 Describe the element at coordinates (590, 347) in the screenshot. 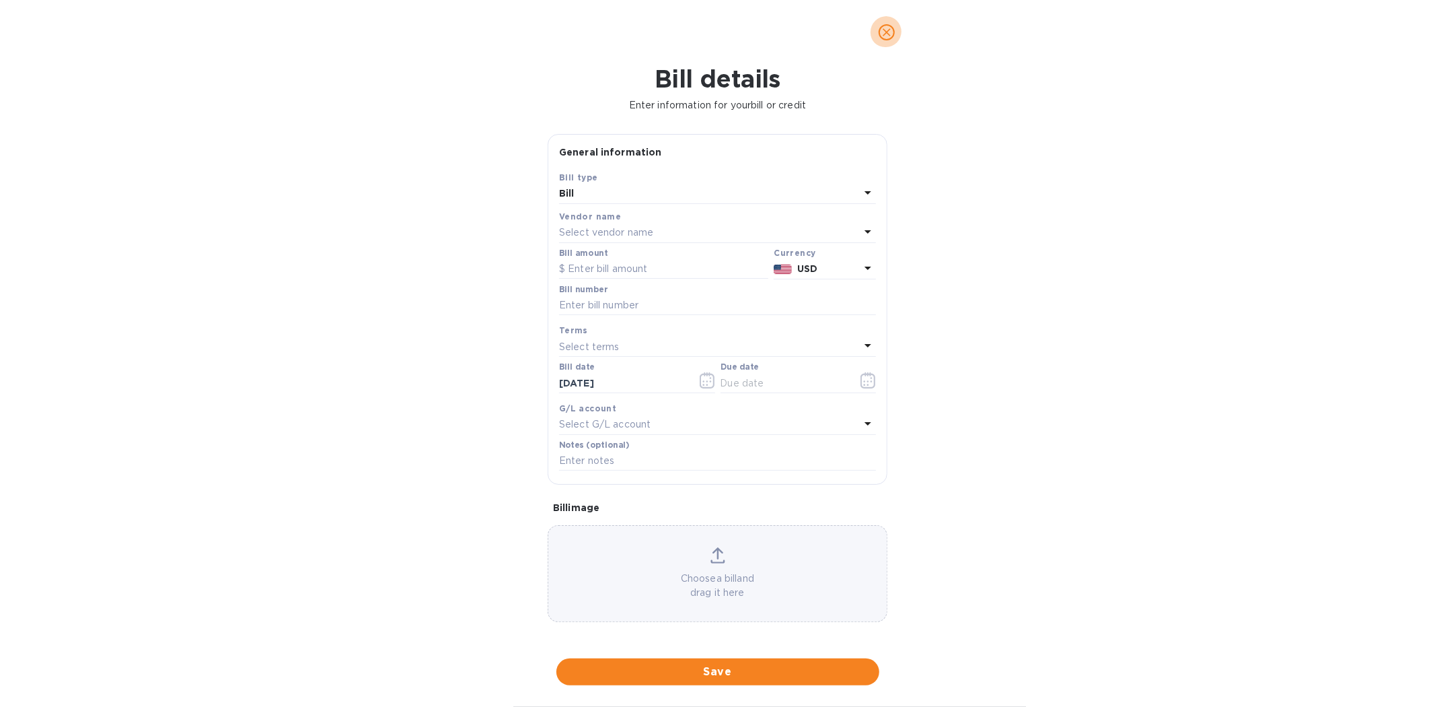

I see `p: Select terms` at that location.